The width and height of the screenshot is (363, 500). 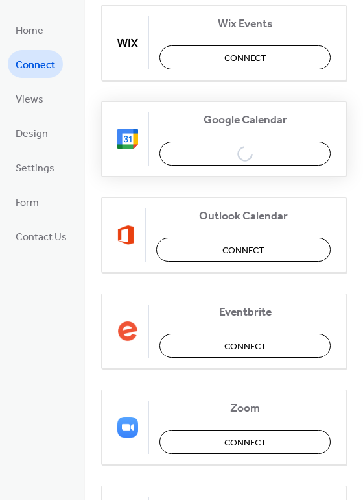 I want to click on span: Form, so click(x=27, y=202).